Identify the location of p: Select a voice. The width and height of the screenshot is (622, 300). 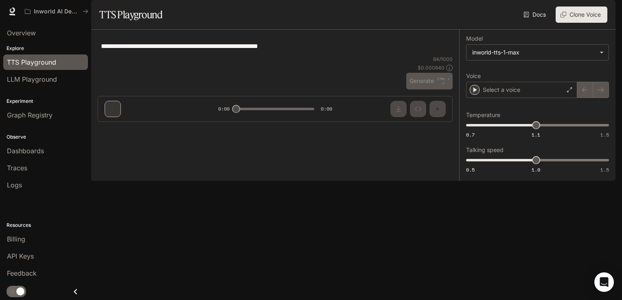
(502, 90).